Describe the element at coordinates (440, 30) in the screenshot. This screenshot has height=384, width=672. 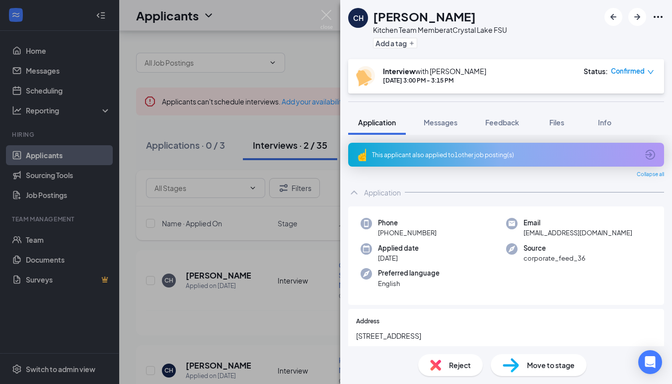
I see `div: Kitchen Team Member at Crystal Lake FSU` at that location.